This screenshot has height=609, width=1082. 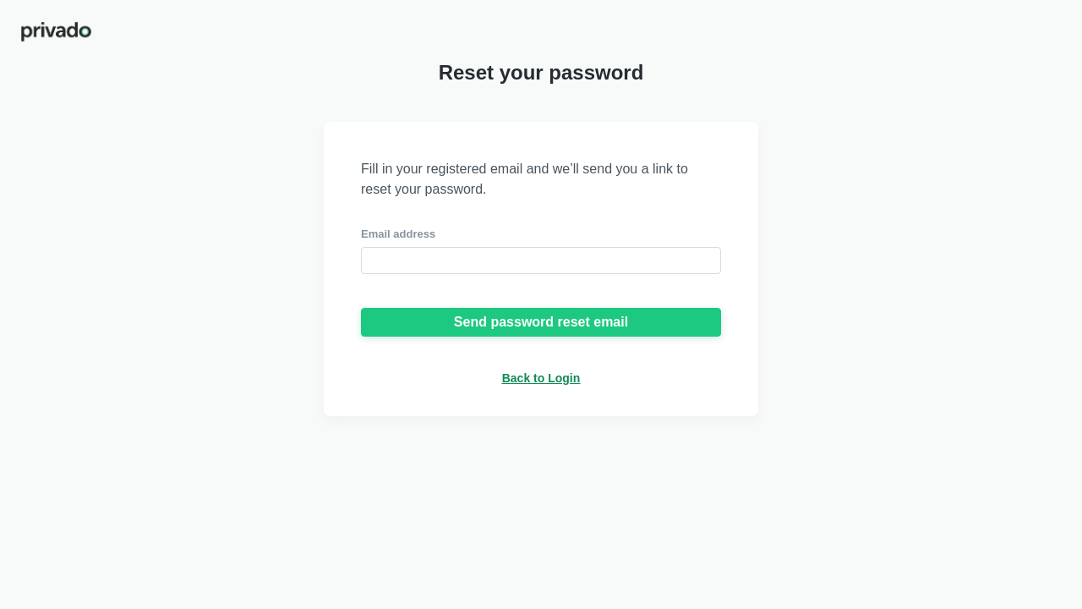 I want to click on span: Fill in your registered email and we’ll send you a link to reset your password., so click(x=541, y=179).